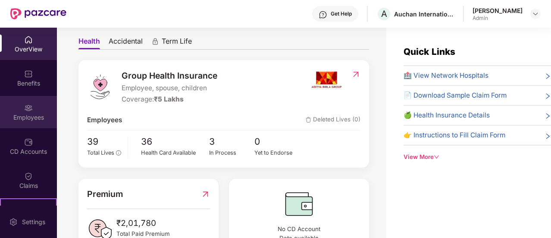  I want to click on img: insurerIcon, so click(326, 80).